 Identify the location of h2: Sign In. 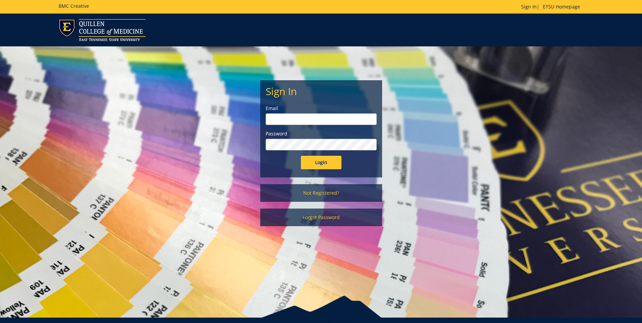
(321, 91).